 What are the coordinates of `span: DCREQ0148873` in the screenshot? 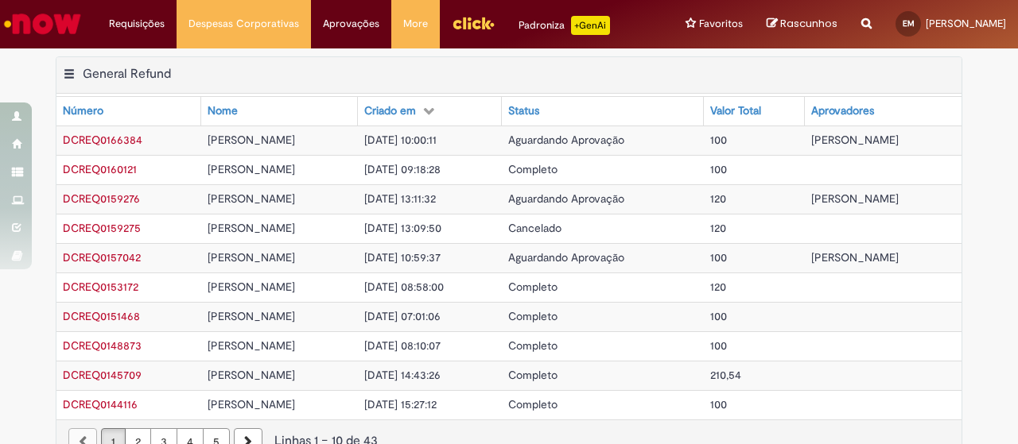 It's located at (102, 346).